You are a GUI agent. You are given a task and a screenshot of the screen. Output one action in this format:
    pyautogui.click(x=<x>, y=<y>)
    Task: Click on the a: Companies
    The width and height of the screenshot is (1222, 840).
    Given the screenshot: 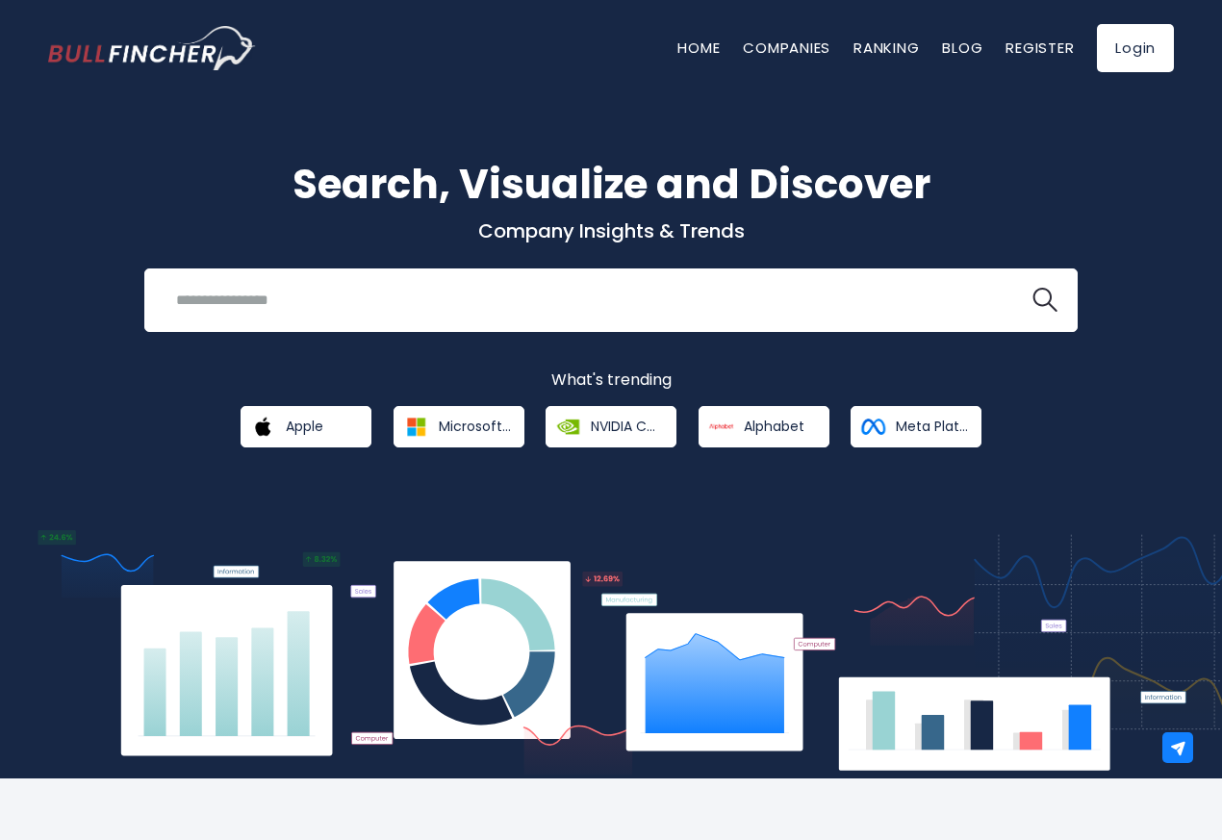 What is the action you would take?
    pyautogui.click(x=786, y=47)
    